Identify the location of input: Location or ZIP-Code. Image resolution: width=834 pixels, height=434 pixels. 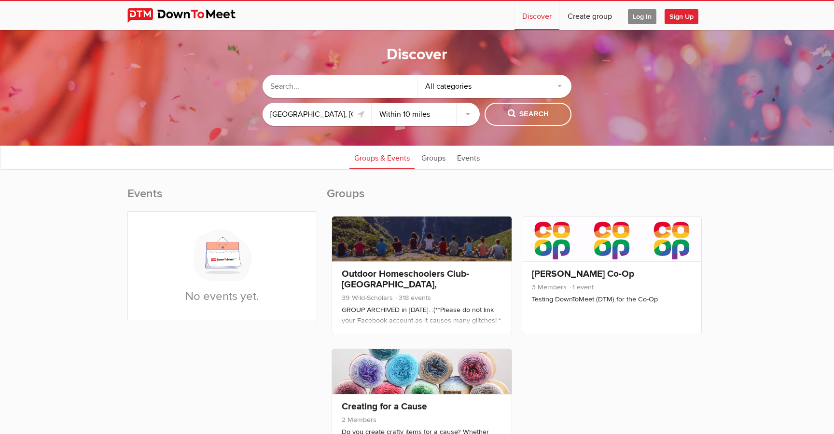
(317, 114).